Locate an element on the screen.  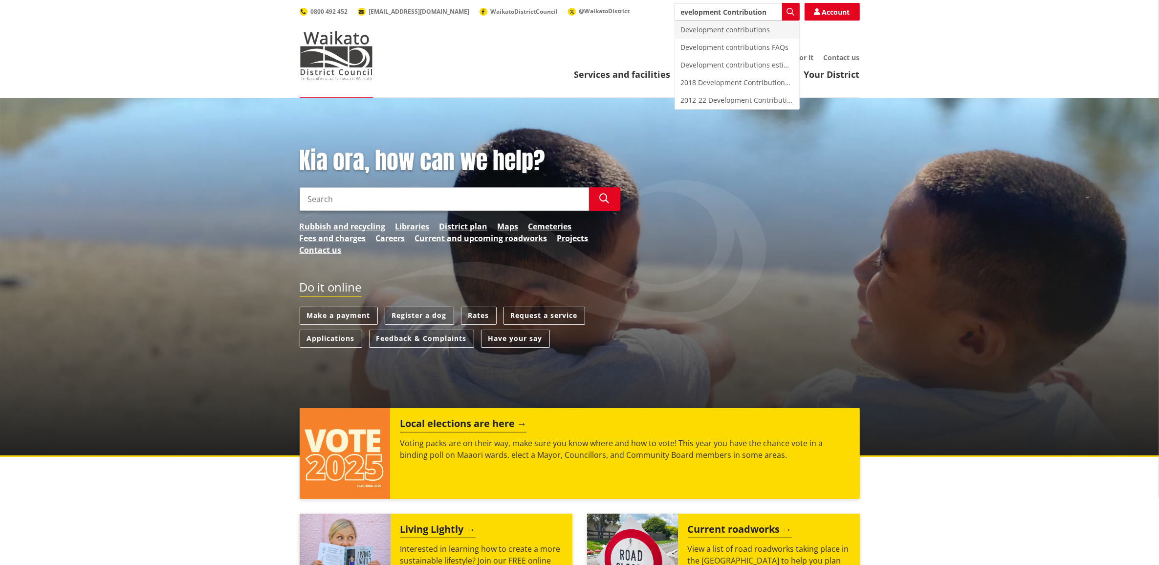
img: Vote 2025 is located at coordinates (345, 453).